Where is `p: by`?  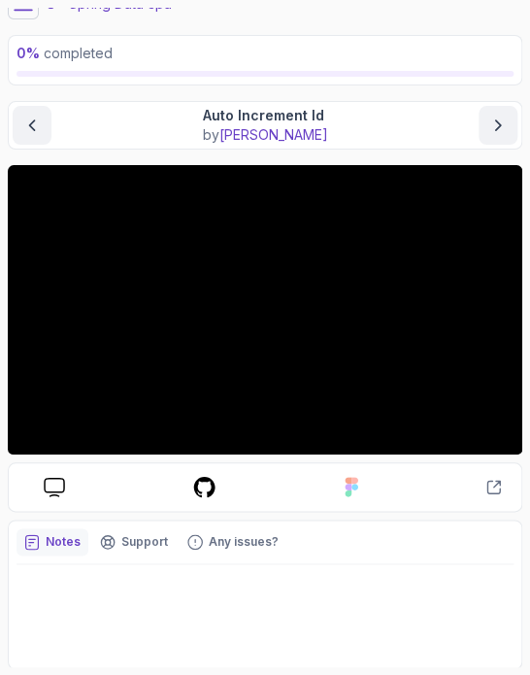
p: by is located at coordinates (265, 135).